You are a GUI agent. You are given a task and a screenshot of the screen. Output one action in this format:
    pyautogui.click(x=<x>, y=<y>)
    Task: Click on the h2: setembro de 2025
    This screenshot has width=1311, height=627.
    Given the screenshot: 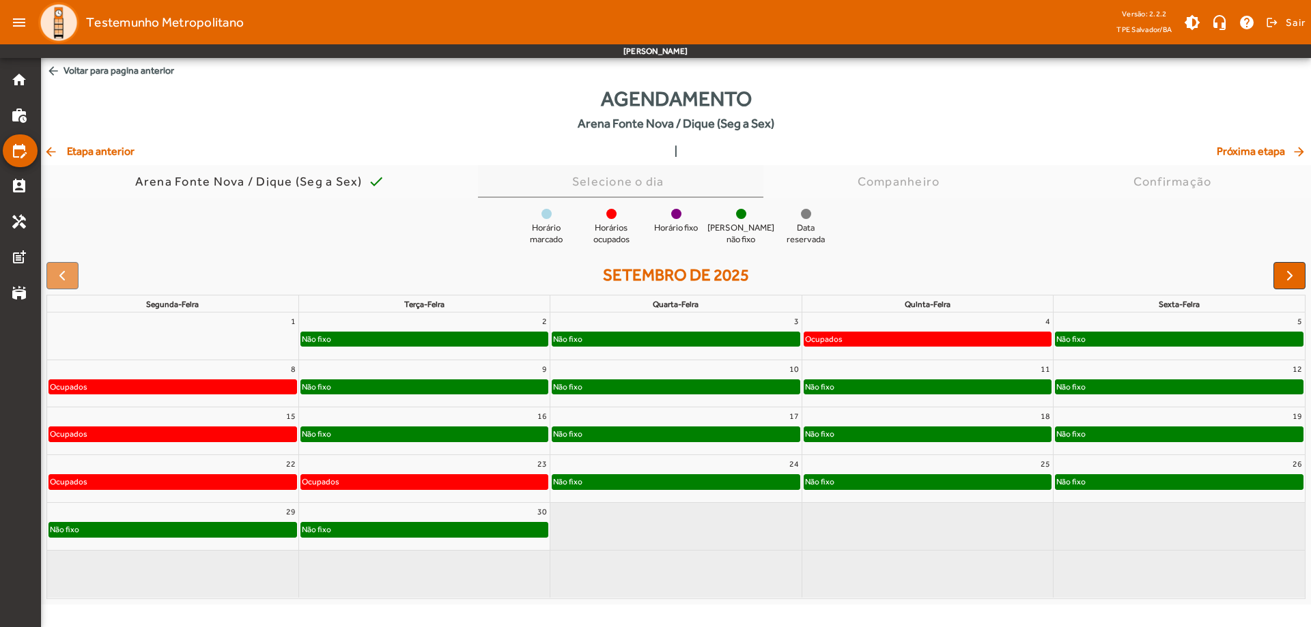 What is the action you would take?
    pyautogui.click(x=676, y=275)
    